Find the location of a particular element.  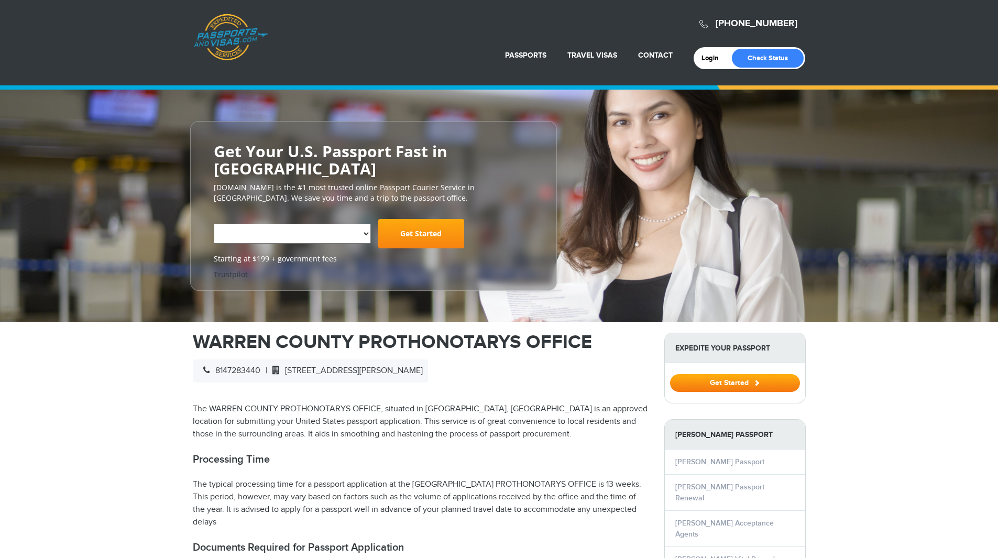

a: Check Status is located at coordinates (767, 58).